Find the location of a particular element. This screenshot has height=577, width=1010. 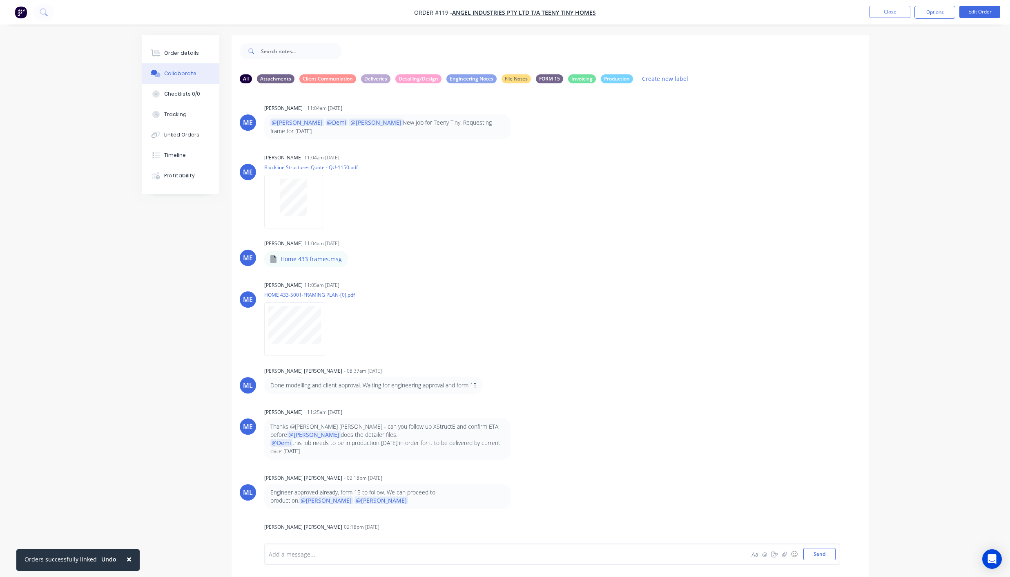

div: Deliveries is located at coordinates (376, 79).